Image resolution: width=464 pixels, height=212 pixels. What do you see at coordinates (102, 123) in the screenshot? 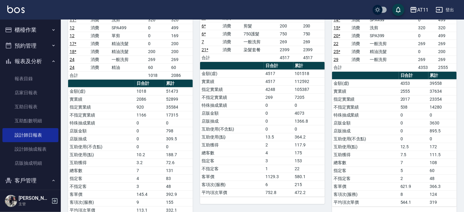
I see `td: 特殊抽成業績` at bounding box center [102, 123].